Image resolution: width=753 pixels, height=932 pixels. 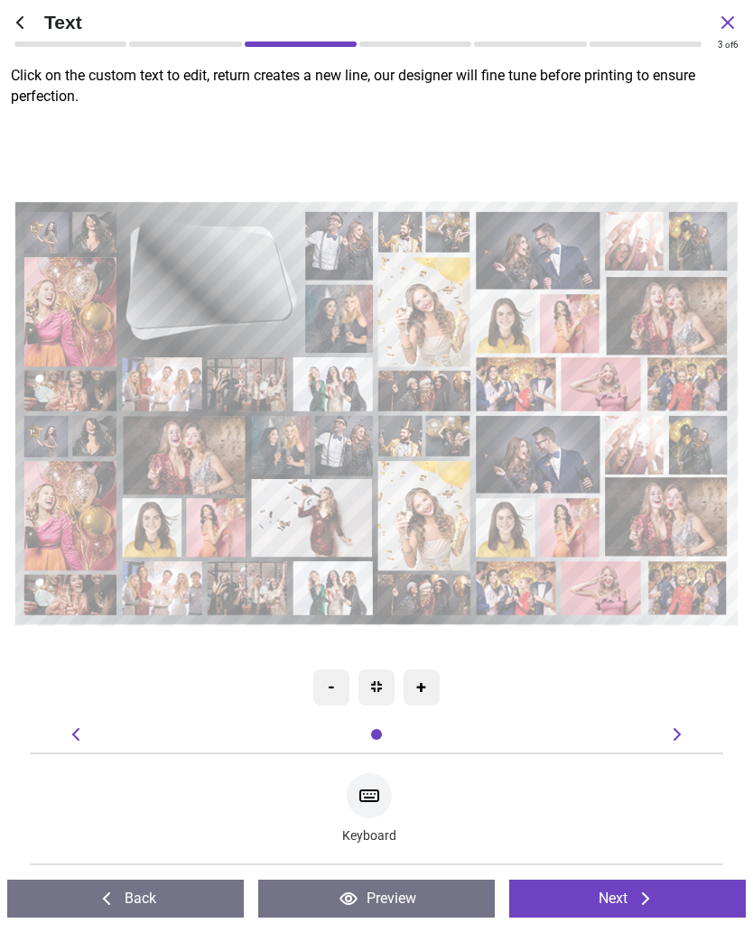 What do you see at coordinates (728, 45) in the screenshot?
I see `div: of 6` at bounding box center [728, 45].